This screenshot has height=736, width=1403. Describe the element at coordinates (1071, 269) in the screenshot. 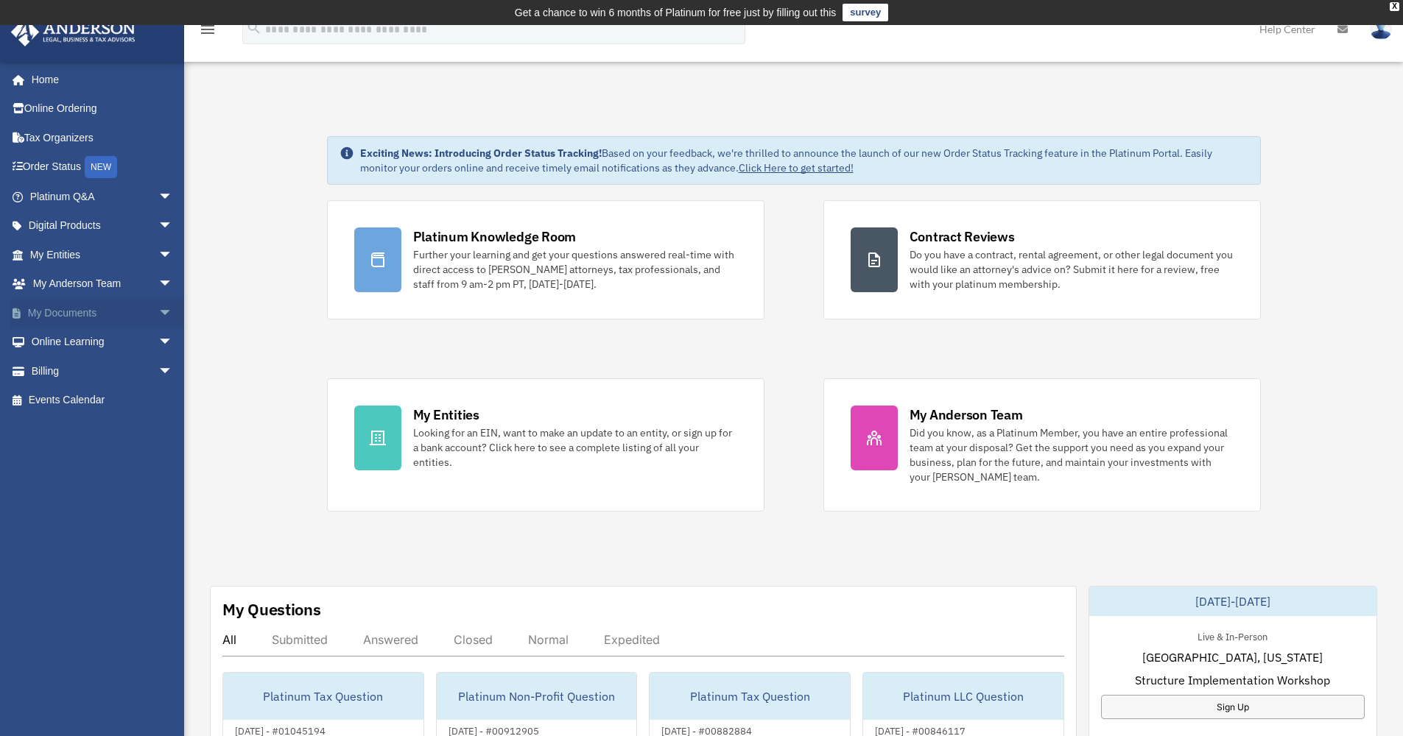

I see `div: Do you have a contract, rental agreement, or other legal document you would like an attorney's ad...` at that location.